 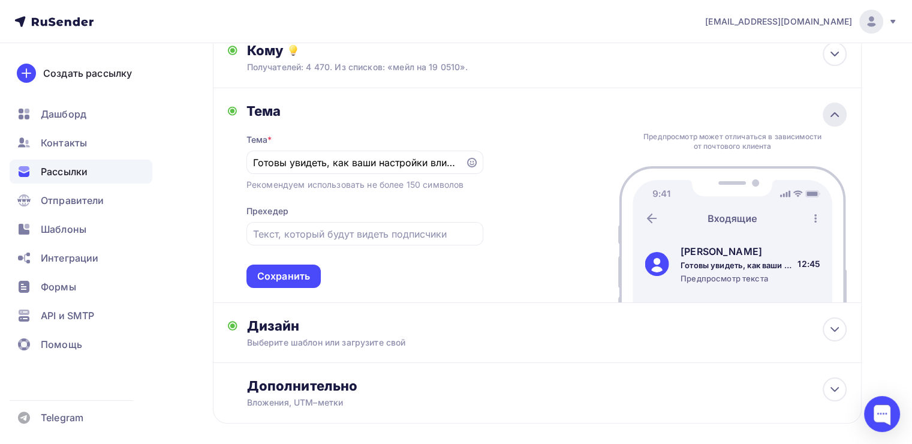 I want to click on input: Текст, который будут видеть подписчики, so click(x=364, y=234).